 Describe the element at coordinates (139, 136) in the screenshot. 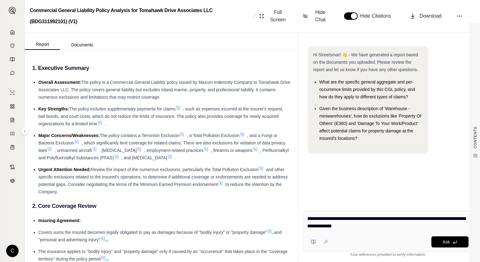

I see `span: The policy contains a Terrorism Exclusion` at that location.